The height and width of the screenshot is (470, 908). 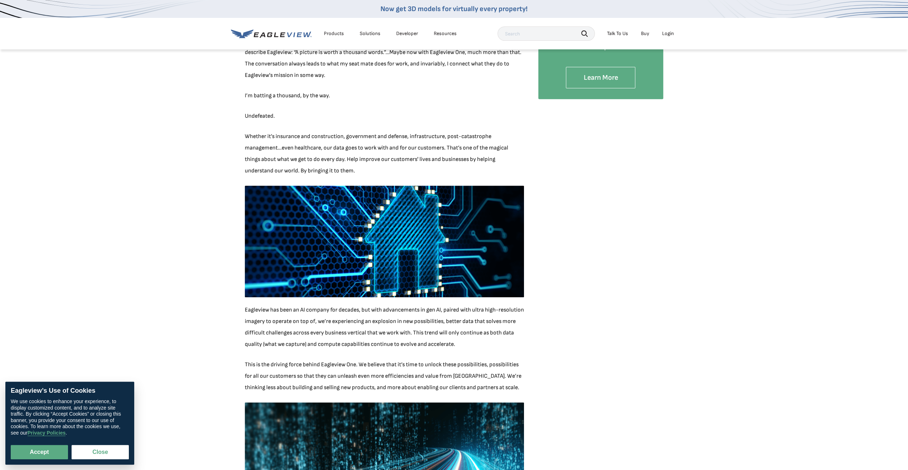 What do you see at coordinates (370, 34) in the screenshot?
I see `div: Solutions` at bounding box center [370, 34].